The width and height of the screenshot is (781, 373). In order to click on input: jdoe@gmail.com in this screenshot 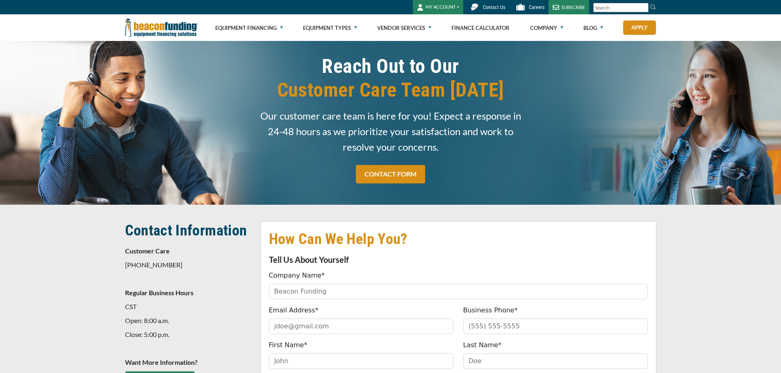, I will do `click(361, 327)`.